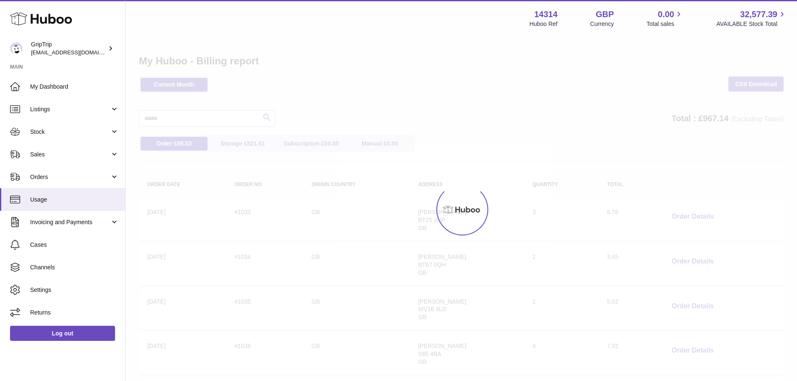 The height and width of the screenshot is (381, 797). What do you see at coordinates (759, 14) in the screenshot?
I see `span: 32,577.39` at bounding box center [759, 14].